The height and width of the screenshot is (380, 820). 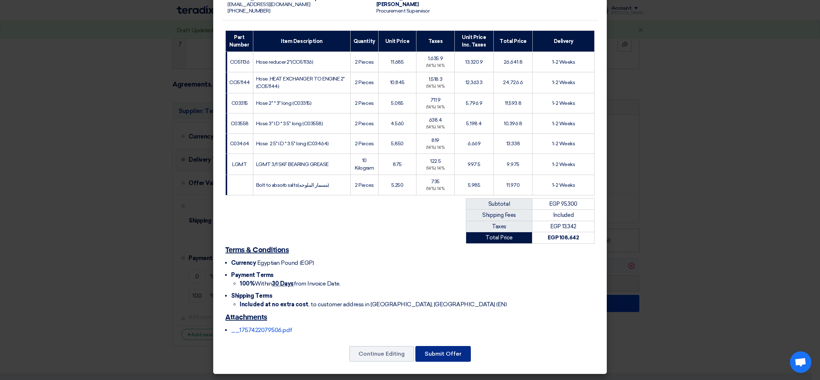 What do you see at coordinates (513, 164) in the screenshot?
I see `span: 9,975` at bounding box center [513, 164].